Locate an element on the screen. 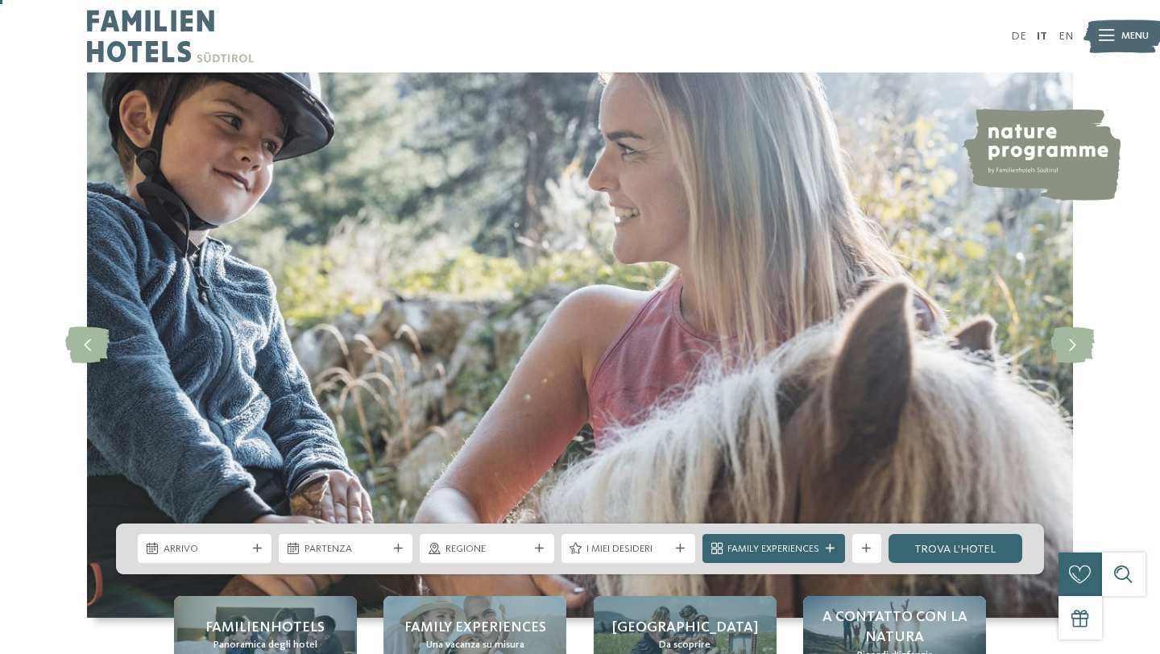 The height and width of the screenshot is (654, 1160). a: trova l’hotel is located at coordinates (956, 549).